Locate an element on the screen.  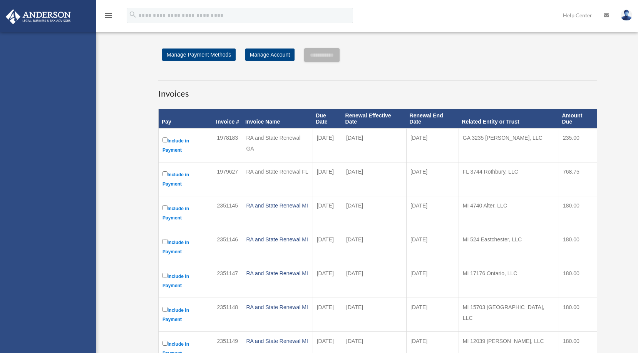
td: 2351145 is located at coordinates (228, 213).